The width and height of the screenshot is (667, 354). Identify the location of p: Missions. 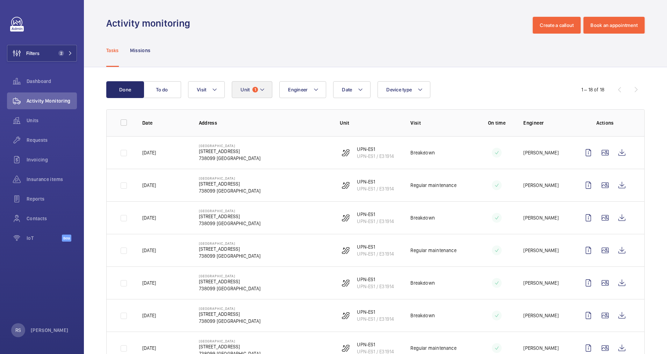
(140, 50).